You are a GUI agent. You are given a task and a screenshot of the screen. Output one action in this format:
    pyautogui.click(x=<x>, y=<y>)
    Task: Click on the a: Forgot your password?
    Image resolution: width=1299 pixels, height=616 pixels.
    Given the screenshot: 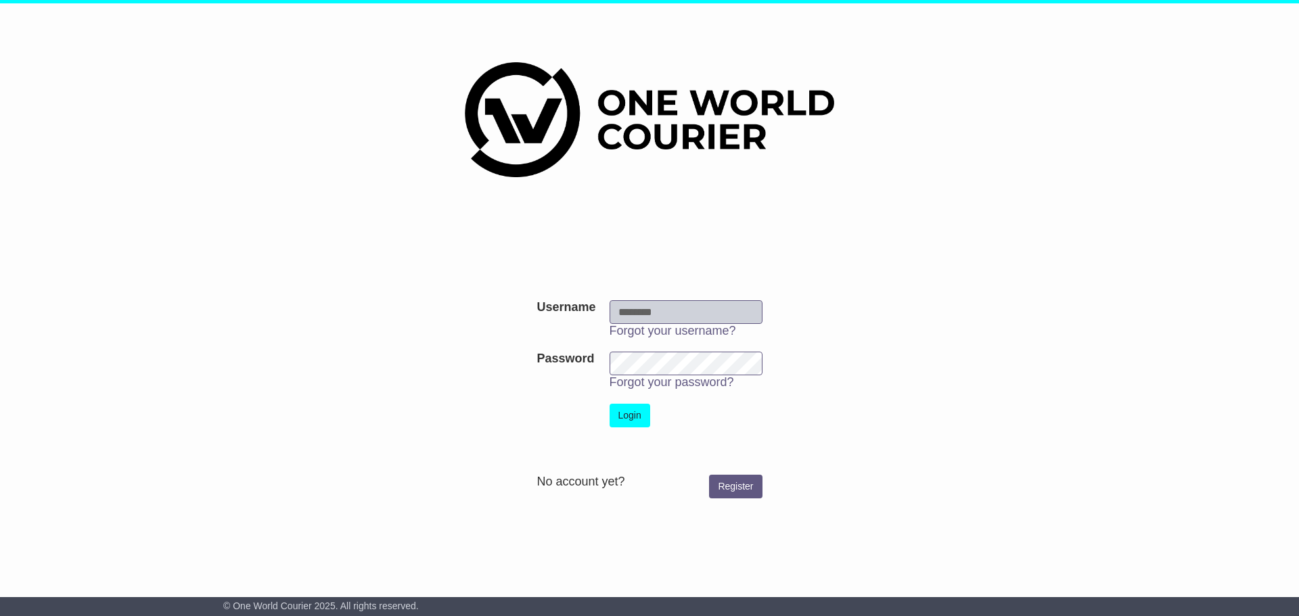 What is the action you would take?
    pyautogui.click(x=672, y=382)
    